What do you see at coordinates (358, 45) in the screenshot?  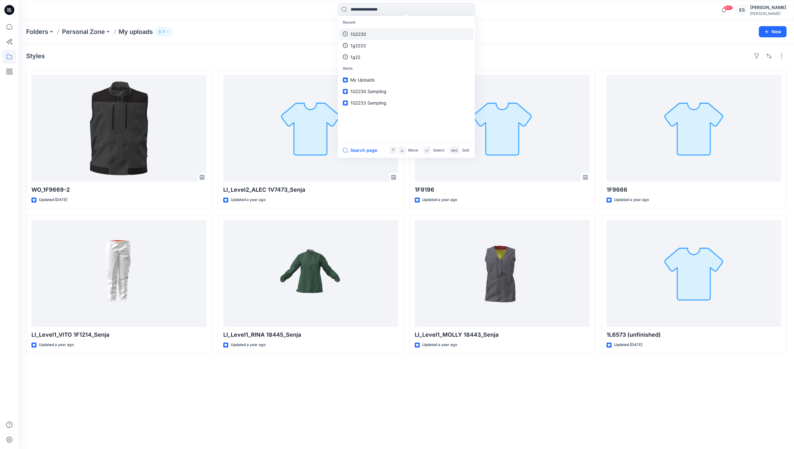 I see `p: 1g2233` at bounding box center [358, 45].